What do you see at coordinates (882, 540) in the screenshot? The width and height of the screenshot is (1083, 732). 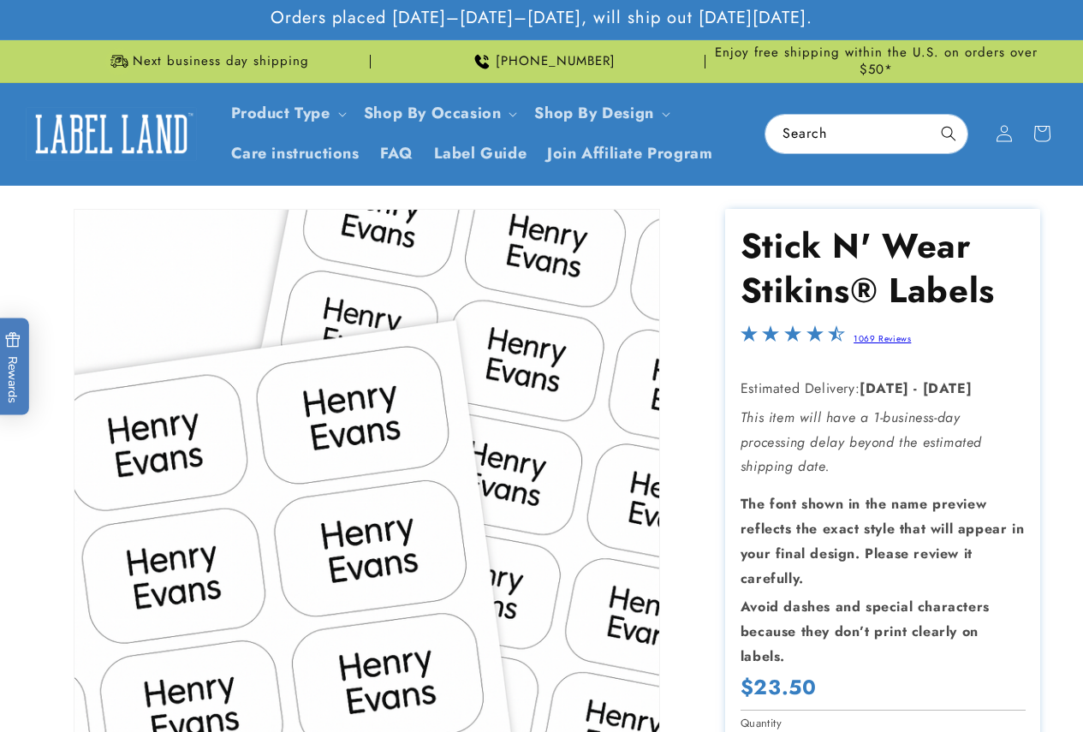 I see `strong: The font shown in the name preview reflects the exact style that will appear in your final design...` at bounding box center [882, 540].